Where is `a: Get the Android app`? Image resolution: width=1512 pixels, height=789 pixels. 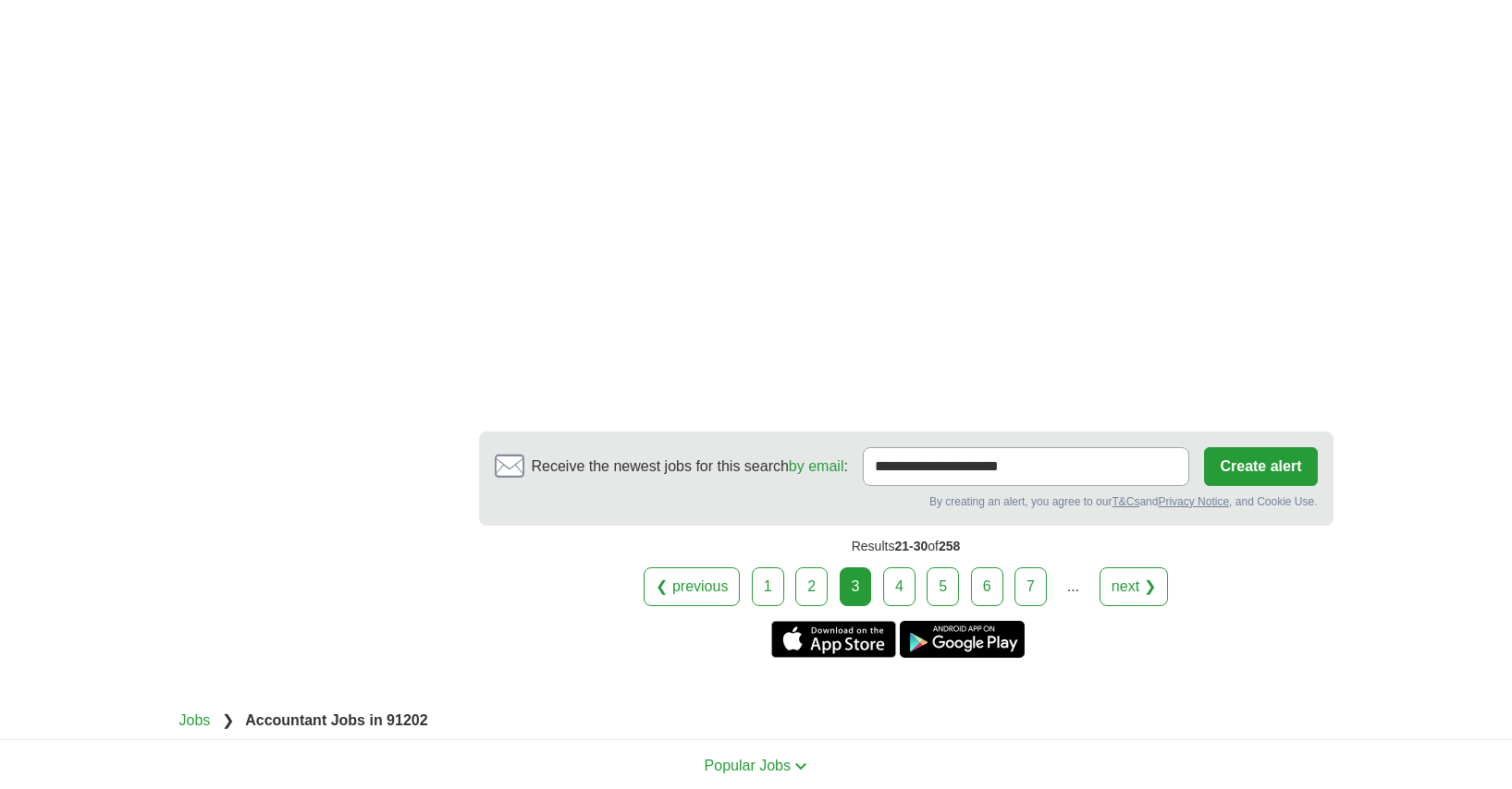 a: Get the Android app is located at coordinates (962, 640).